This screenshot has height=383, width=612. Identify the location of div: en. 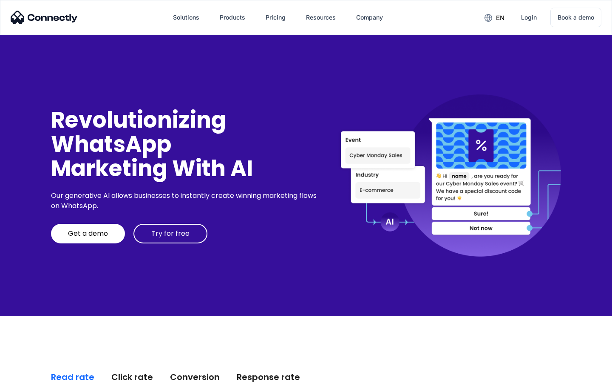
(501, 18).